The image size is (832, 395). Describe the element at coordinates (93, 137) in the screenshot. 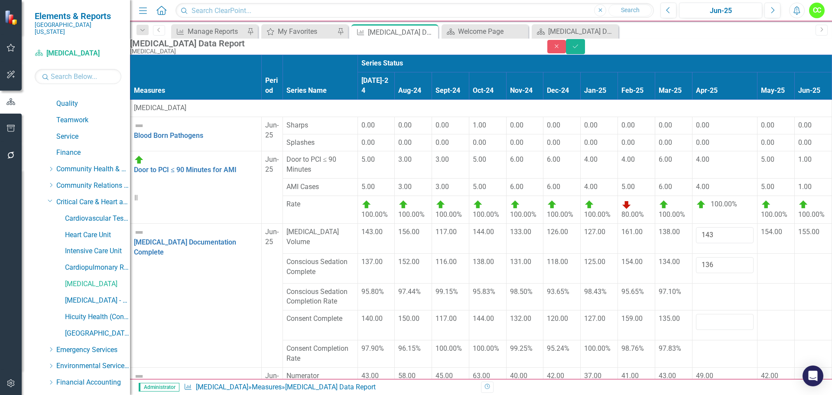

I see `a: Service` at that location.